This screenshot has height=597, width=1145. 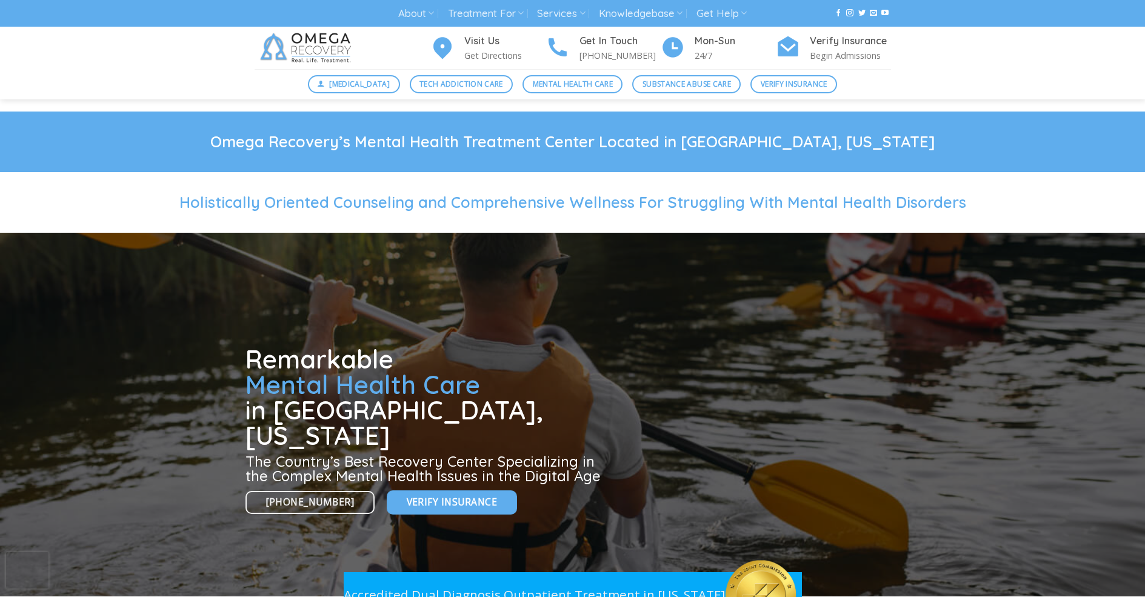 What do you see at coordinates (687, 84) in the screenshot?
I see `span: Substance Abuse Care` at bounding box center [687, 84].